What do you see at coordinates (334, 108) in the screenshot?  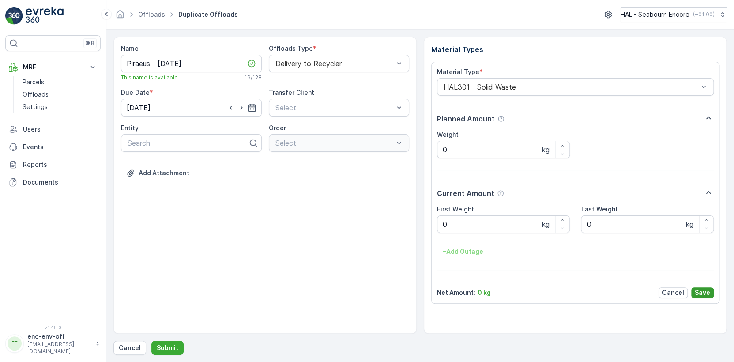 I see `p: Select` at bounding box center [334, 108].